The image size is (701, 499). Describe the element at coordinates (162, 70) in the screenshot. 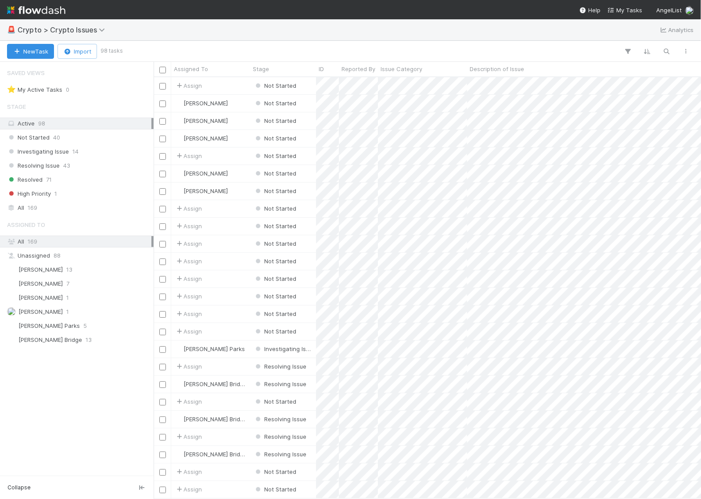

I see `input: Toggle All Rows Selected` at that location.